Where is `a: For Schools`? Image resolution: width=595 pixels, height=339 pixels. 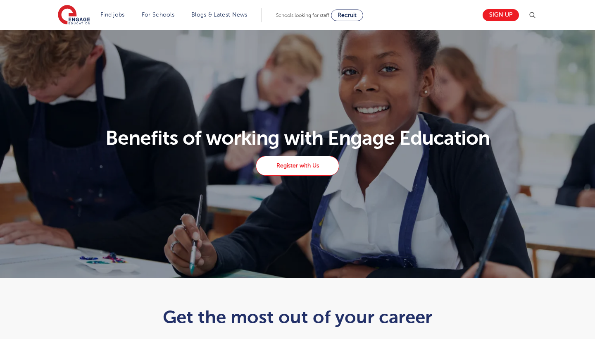
a: For Schools is located at coordinates (158, 14).